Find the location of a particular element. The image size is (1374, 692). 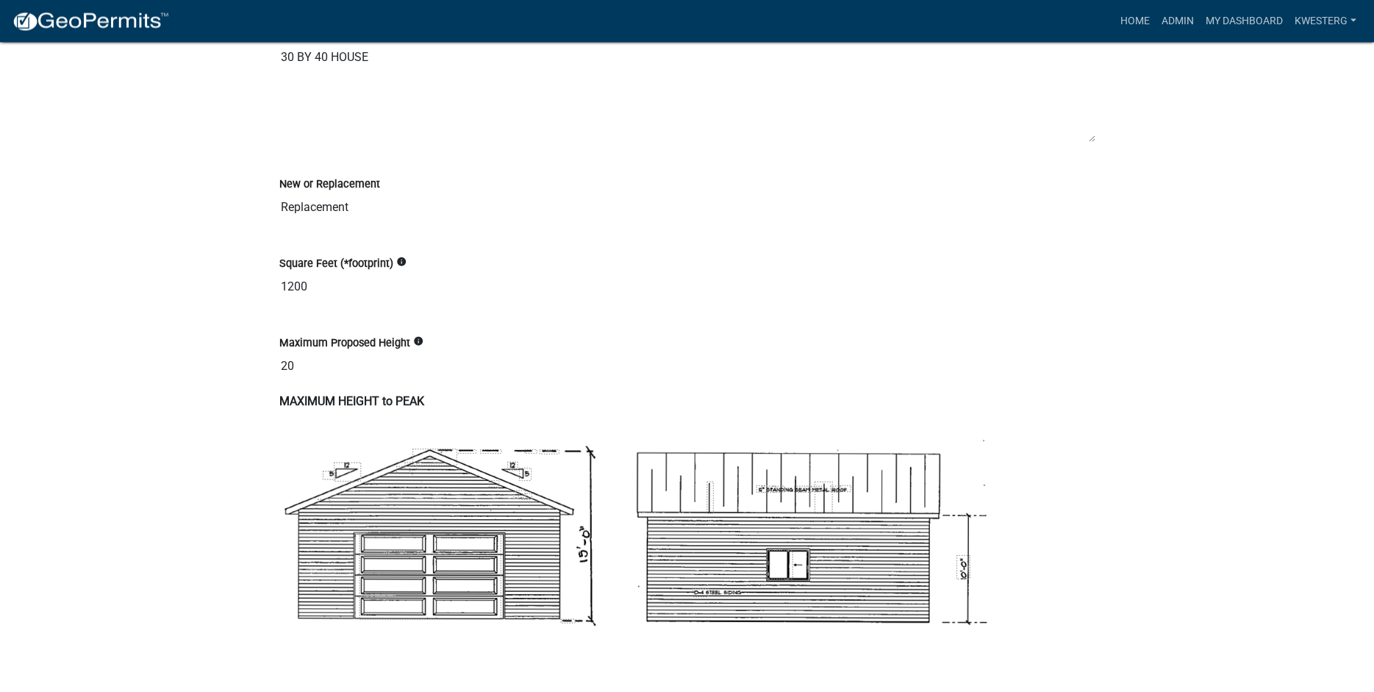

a: kwesterg is located at coordinates (1325, 21).